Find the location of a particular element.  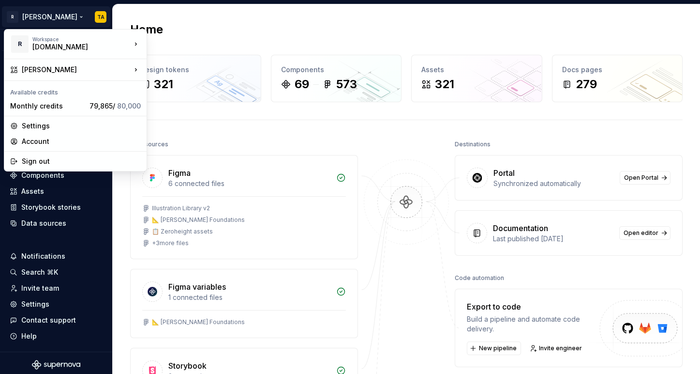

div: Settings is located at coordinates (81, 126).